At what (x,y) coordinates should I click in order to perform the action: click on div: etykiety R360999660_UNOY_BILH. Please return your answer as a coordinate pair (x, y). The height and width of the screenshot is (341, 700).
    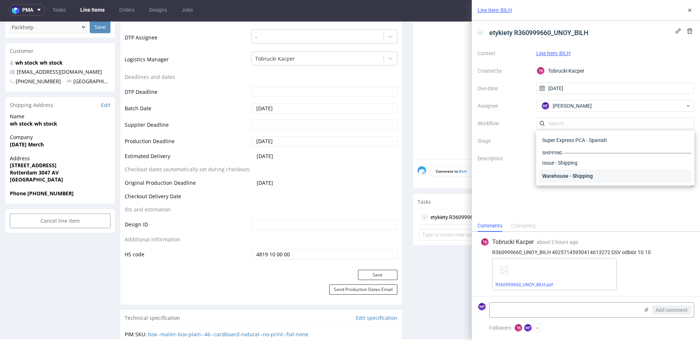
    Looking at the image, I should click on (469, 195).